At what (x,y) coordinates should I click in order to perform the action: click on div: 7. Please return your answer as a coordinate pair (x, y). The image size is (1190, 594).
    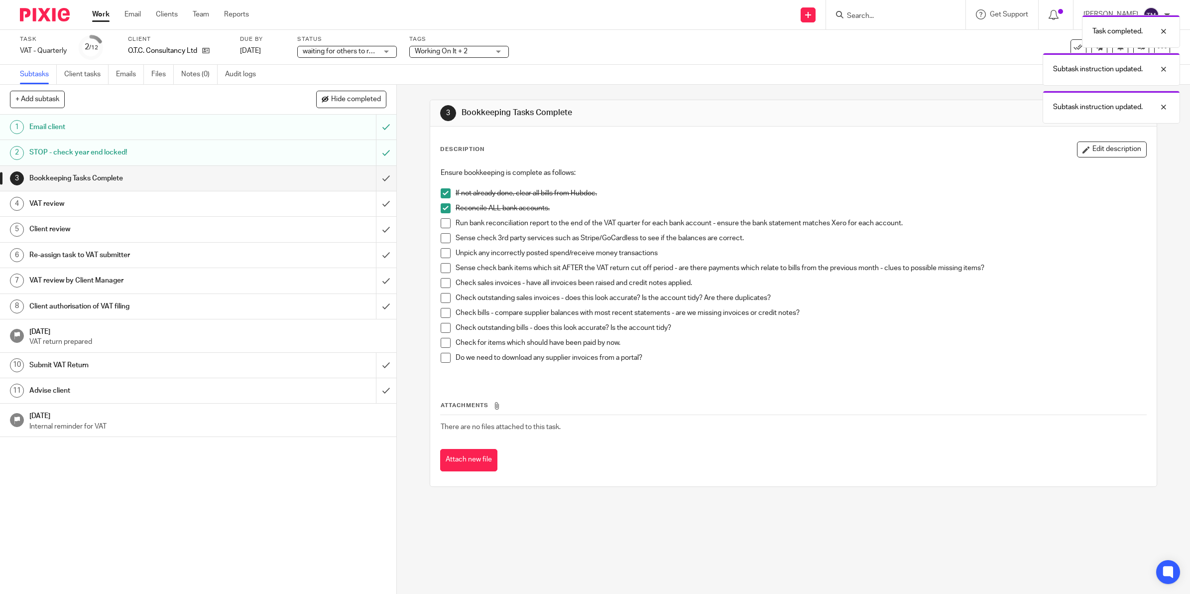
    Looking at the image, I should click on (17, 280).